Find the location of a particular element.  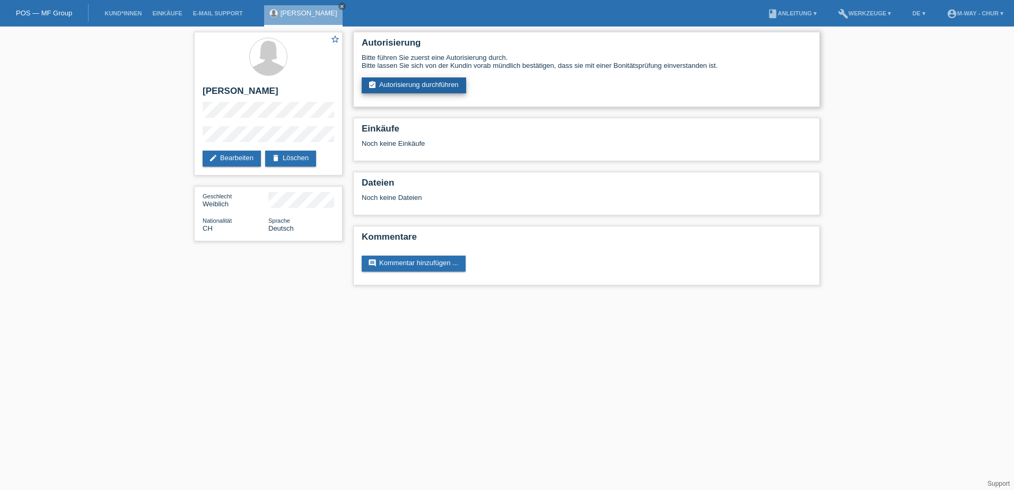

span: Schweiz is located at coordinates (207, 228).